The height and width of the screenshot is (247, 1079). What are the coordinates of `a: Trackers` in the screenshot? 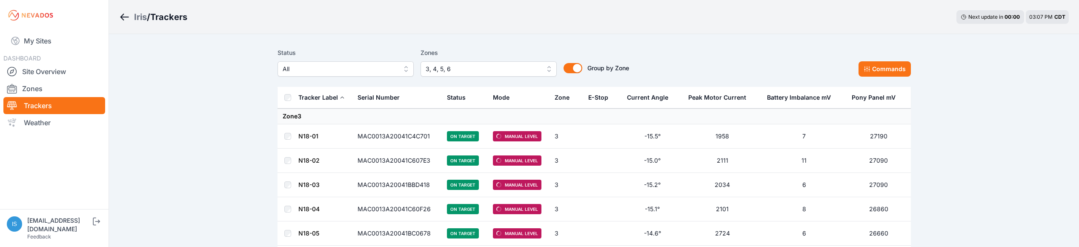 It's located at (54, 106).